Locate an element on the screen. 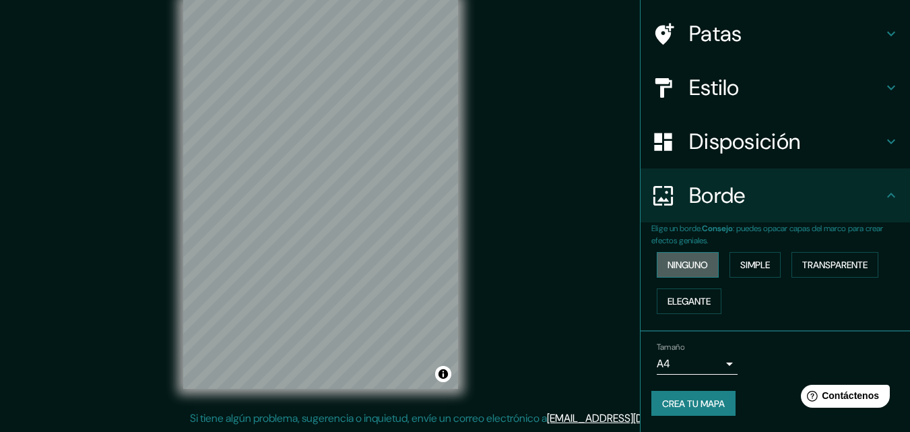  button: Transparente is located at coordinates (834, 265).